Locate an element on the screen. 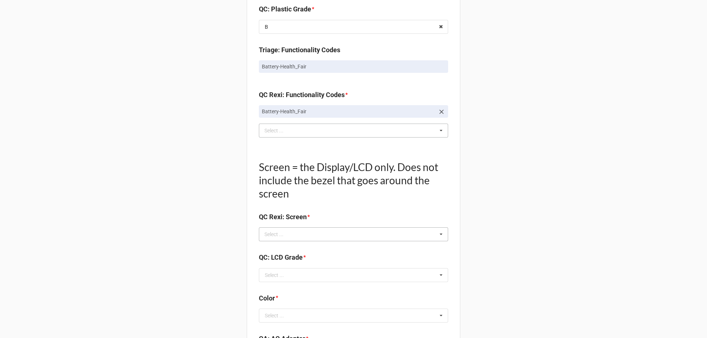 This screenshot has width=707, height=338. label: QC: LCD Grade is located at coordinates (281, 258).